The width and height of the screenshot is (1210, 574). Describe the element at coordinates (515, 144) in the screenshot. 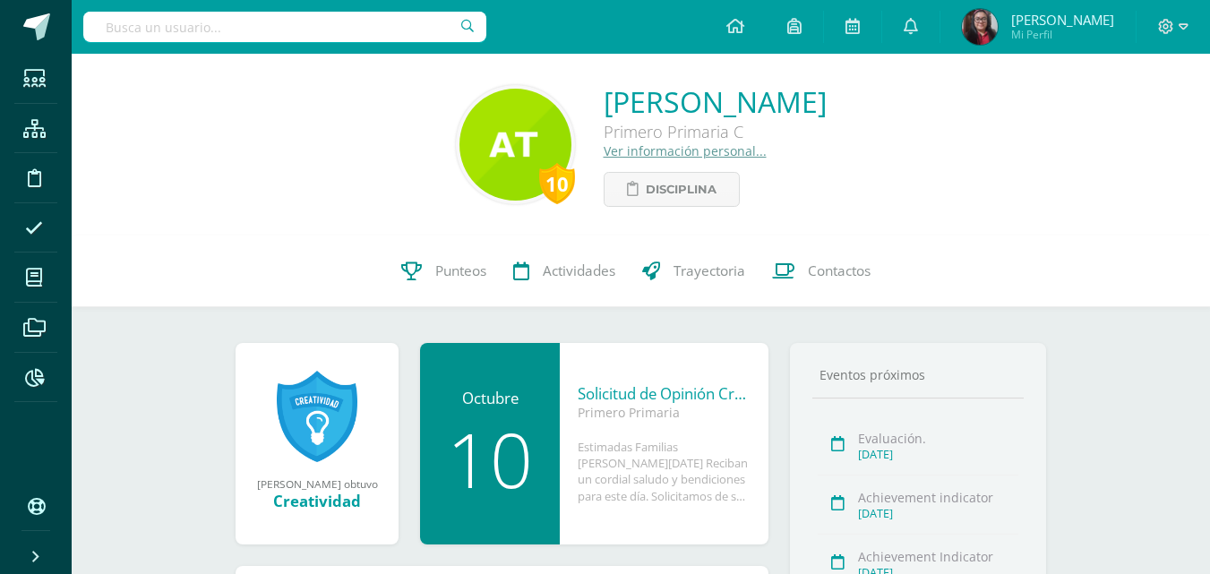

I see `img: 02a450ad8dfcddcce83aeba6b8db9c2e.png` at that location.